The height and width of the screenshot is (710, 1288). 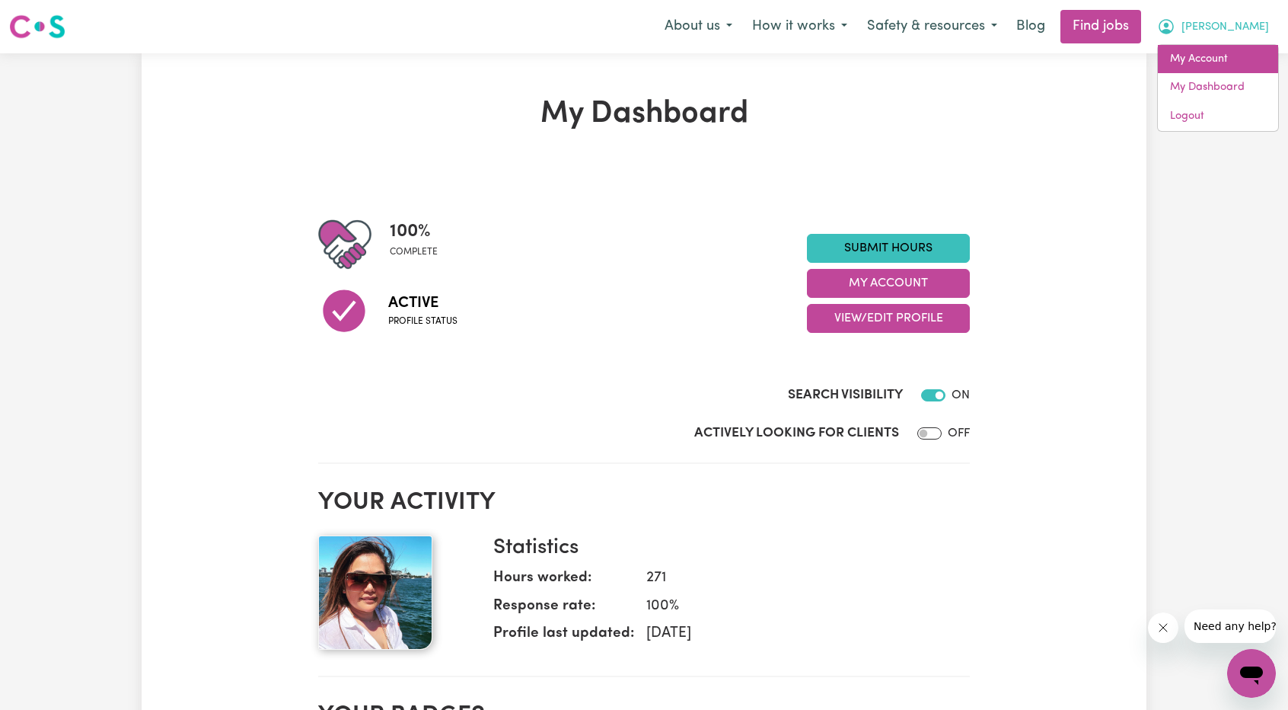 What do you see at coordinates (563, 581) in the screenshot?
I see `dt: Hours worked:` at bounding box center [563, 581].